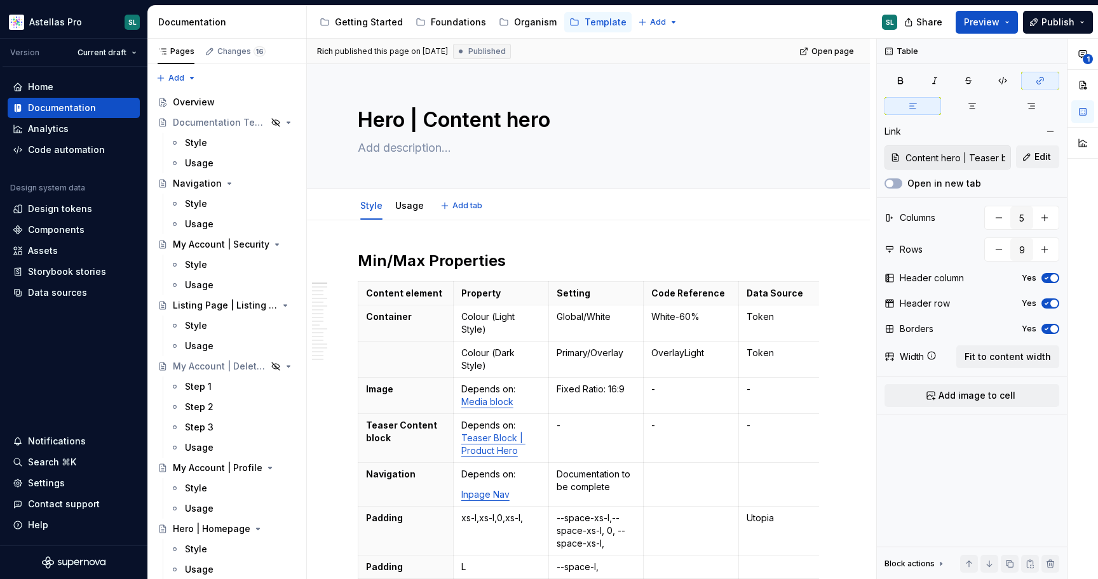 The image size is (1098, 579). What do you see at coordinates (1088, 59) in the screenshot?
I see `span: 1` at bounding box center [1088, 59].